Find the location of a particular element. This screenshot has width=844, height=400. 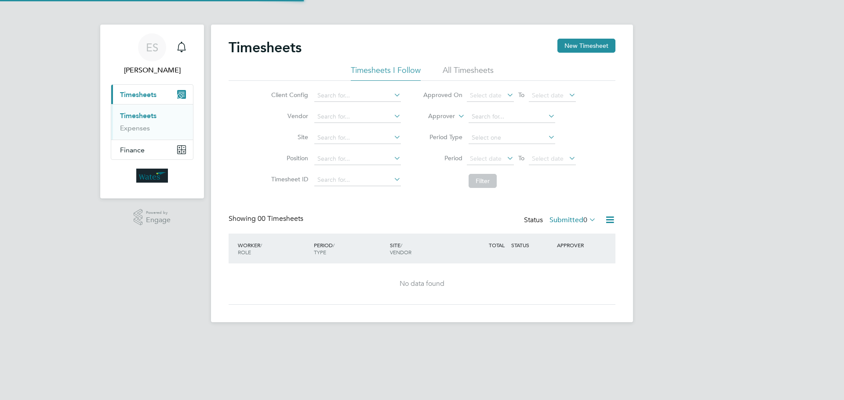

div: PERIOD is located at coordinates (349, 249).